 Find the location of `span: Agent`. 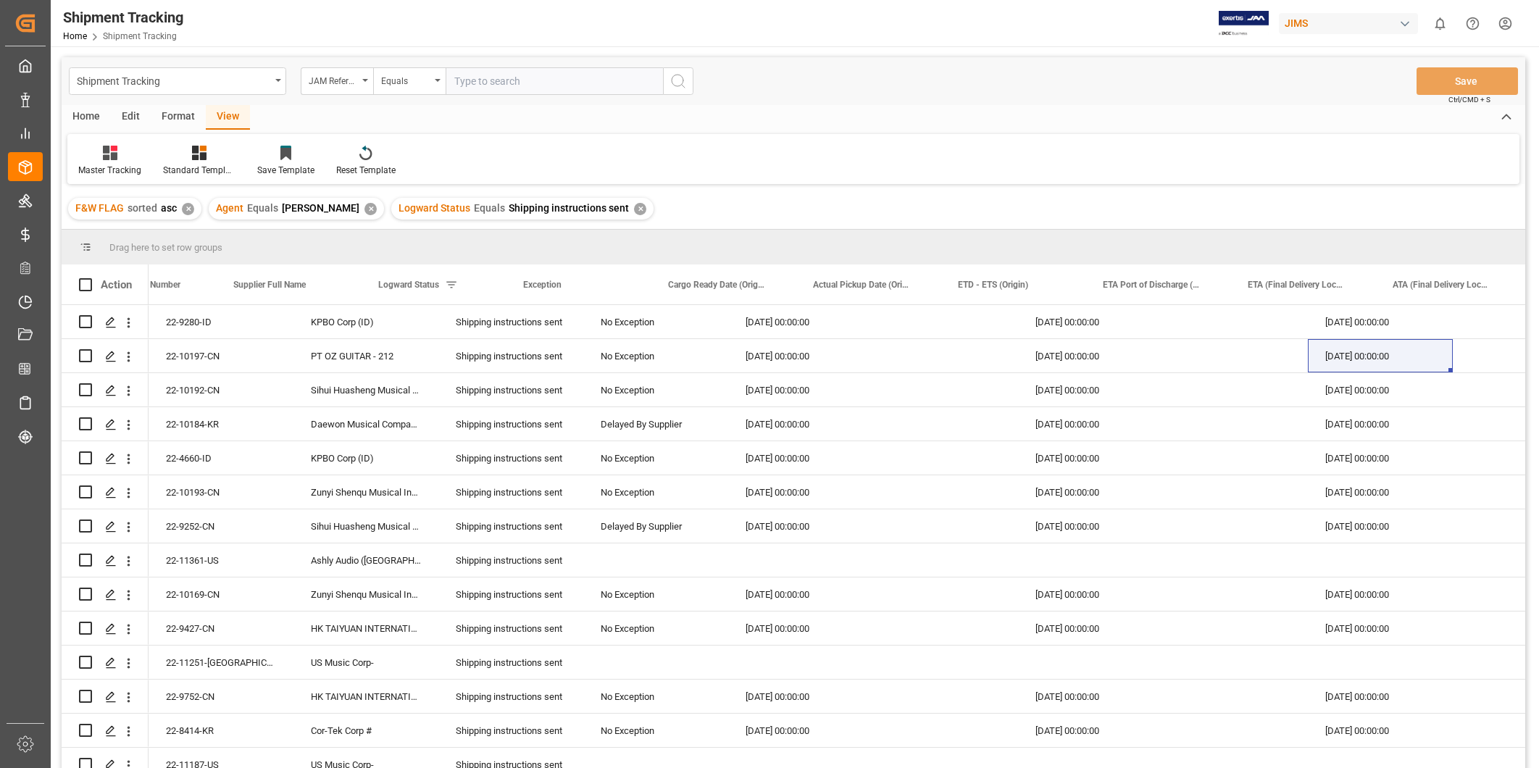

span: Agent is located at coordinates (230, 208).